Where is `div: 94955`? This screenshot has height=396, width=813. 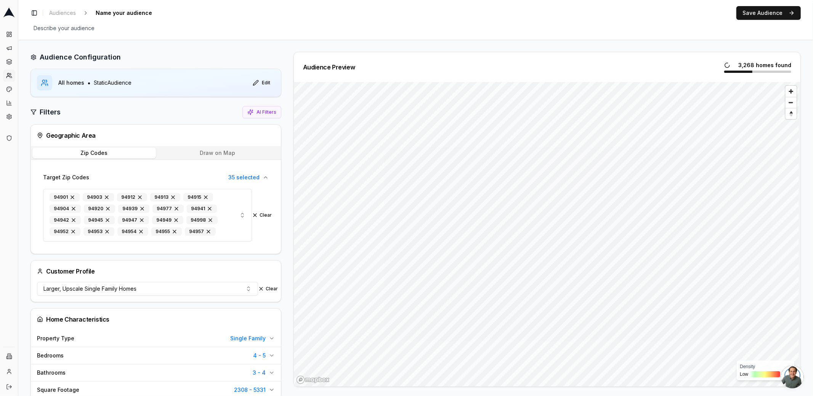
div: 94955 is located at coordinates (167, 231).